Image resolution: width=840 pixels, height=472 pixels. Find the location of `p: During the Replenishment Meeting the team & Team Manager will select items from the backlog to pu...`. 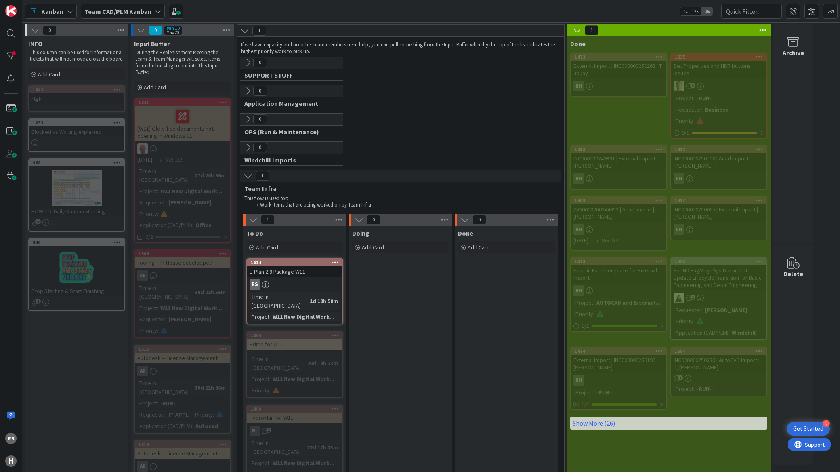

p: During the Replenishment Meeting the team & Team Manager will select items from the backlog to pu... is located at coordinates (183, 62).